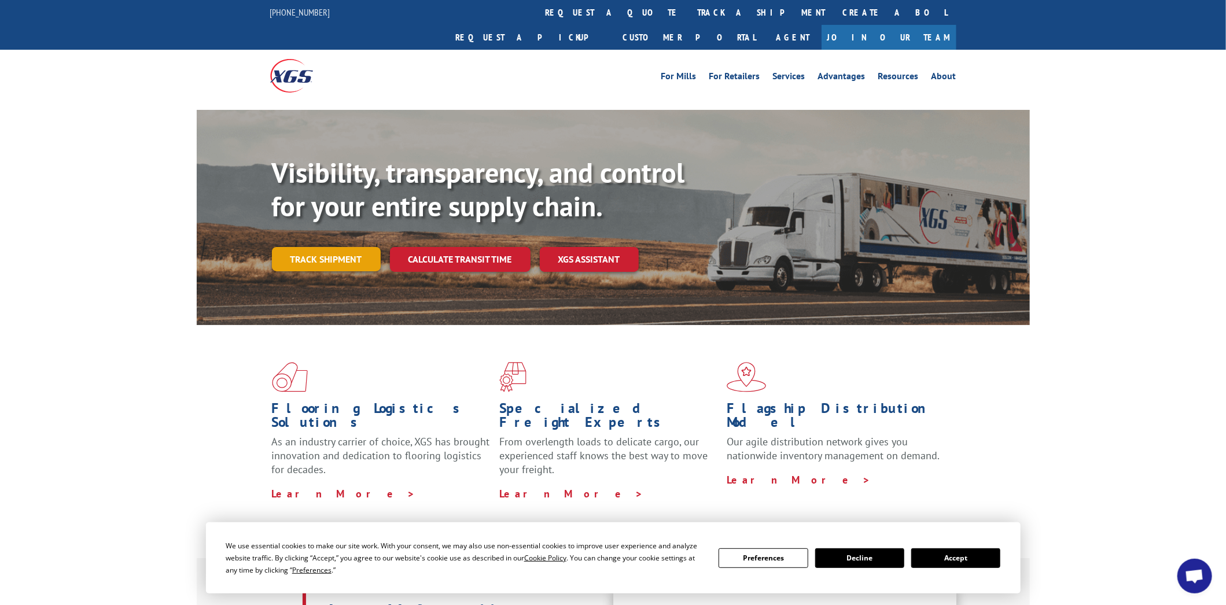  I want to click on a: Resources, so click(898, 78).